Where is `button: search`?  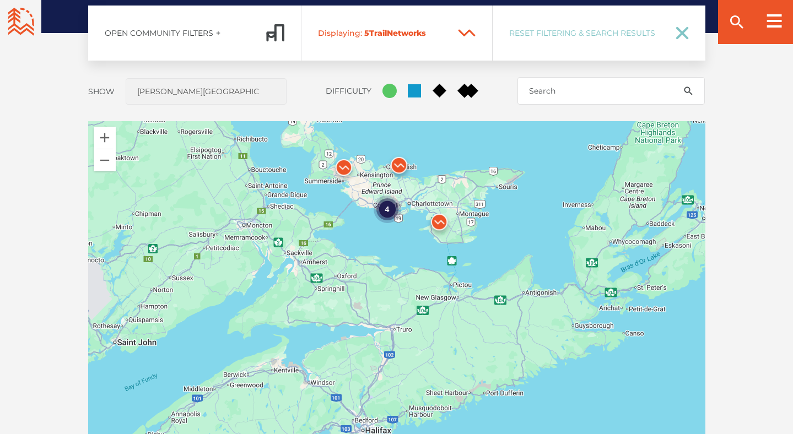
button: search is located at coordinates (688, 91).